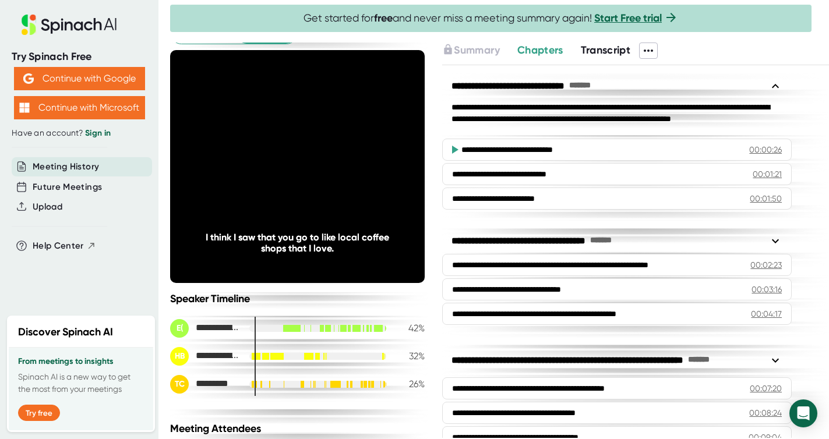  I want to click on button: Summary, so click(471, 50).